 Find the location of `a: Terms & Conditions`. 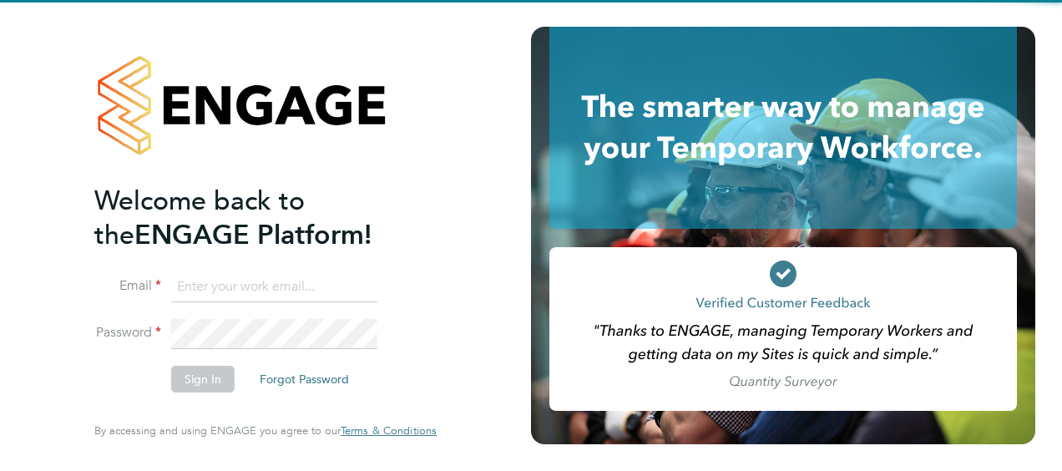

a: Terms & Conditions is located at coordinates (388, 431).